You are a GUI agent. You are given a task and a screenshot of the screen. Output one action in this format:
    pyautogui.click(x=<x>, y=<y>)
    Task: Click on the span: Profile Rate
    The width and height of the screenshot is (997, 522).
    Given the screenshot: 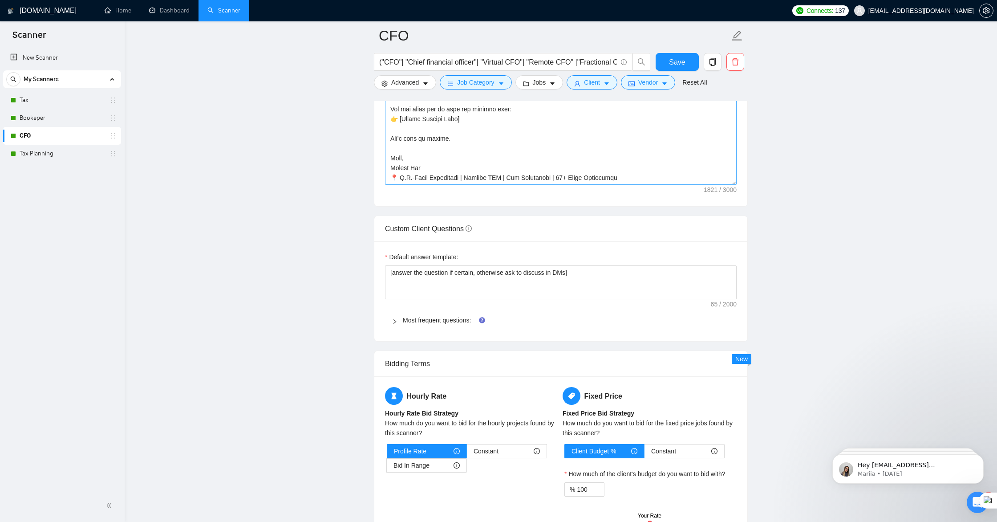 What is the action you would take?
    pyautogui.click(x=410, y=451)
    